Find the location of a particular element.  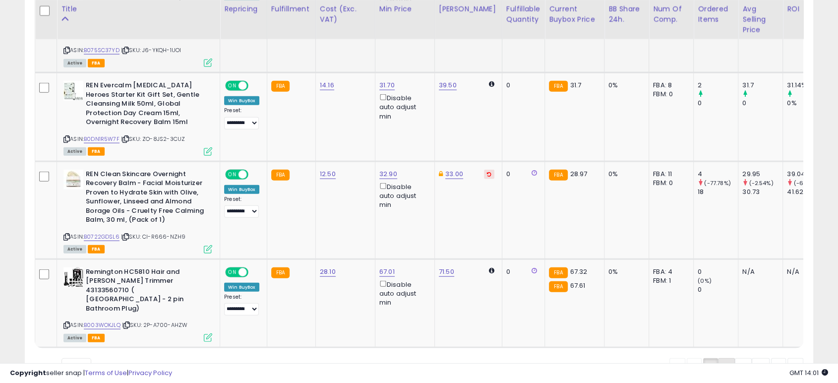

div: Ordered Items is located at coordinates (715, 14).